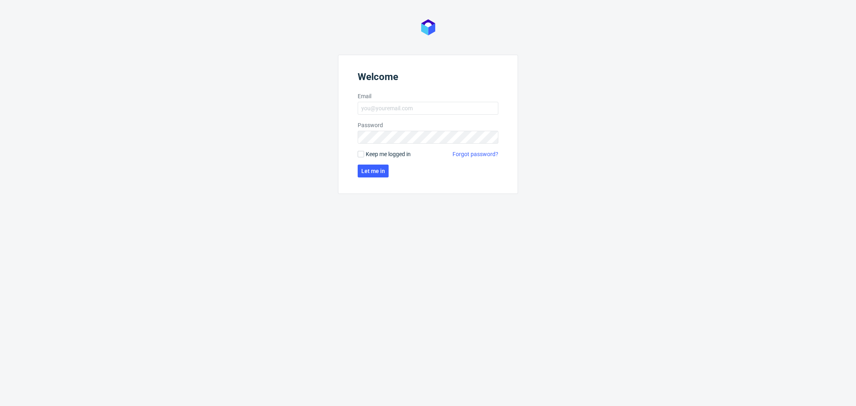 The height and width of the screenshot is (406, 856). What do you see at coordinates (373, 171) in the screenshot?
I see `span: Let me in` at bounding box center [373, 171].